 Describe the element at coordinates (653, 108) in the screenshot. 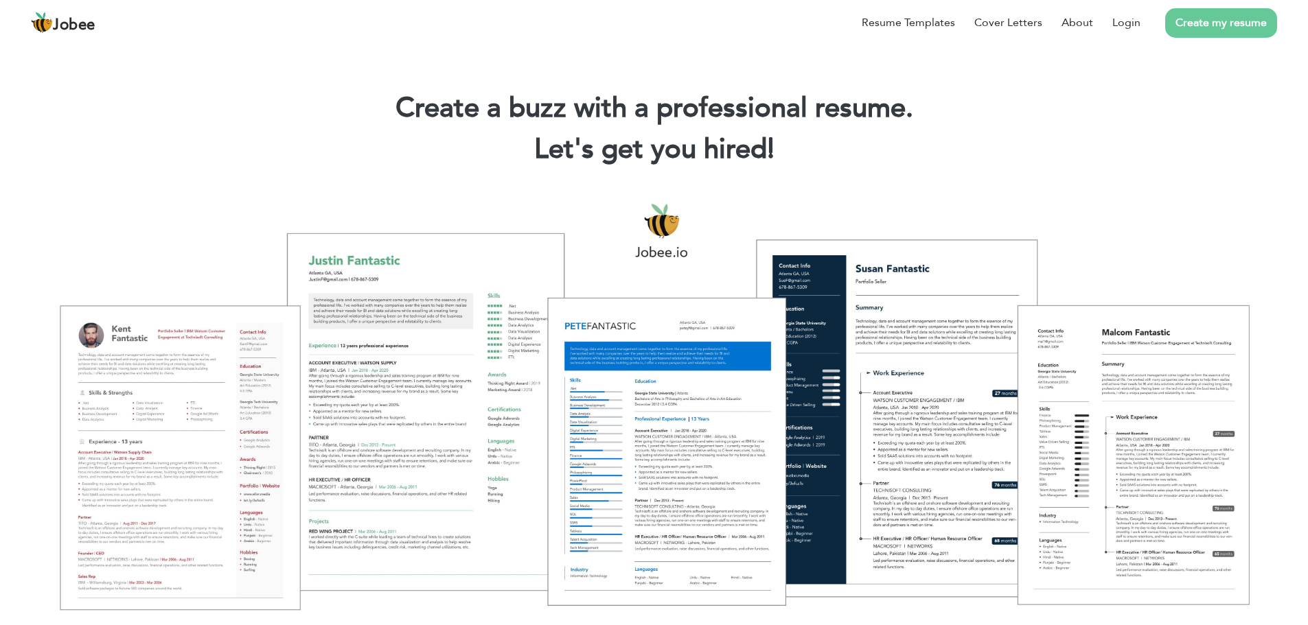

I see `h1: Create a buzz with a professional resume.` at that location.